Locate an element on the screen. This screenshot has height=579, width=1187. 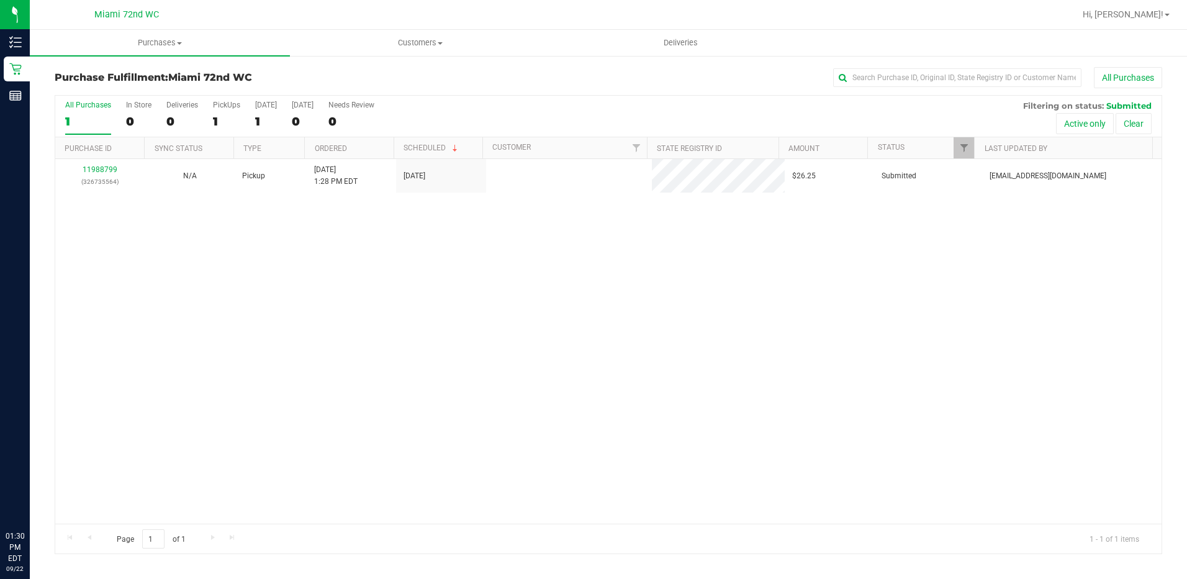
span: $26.25 is located at coordinates (804, 176).